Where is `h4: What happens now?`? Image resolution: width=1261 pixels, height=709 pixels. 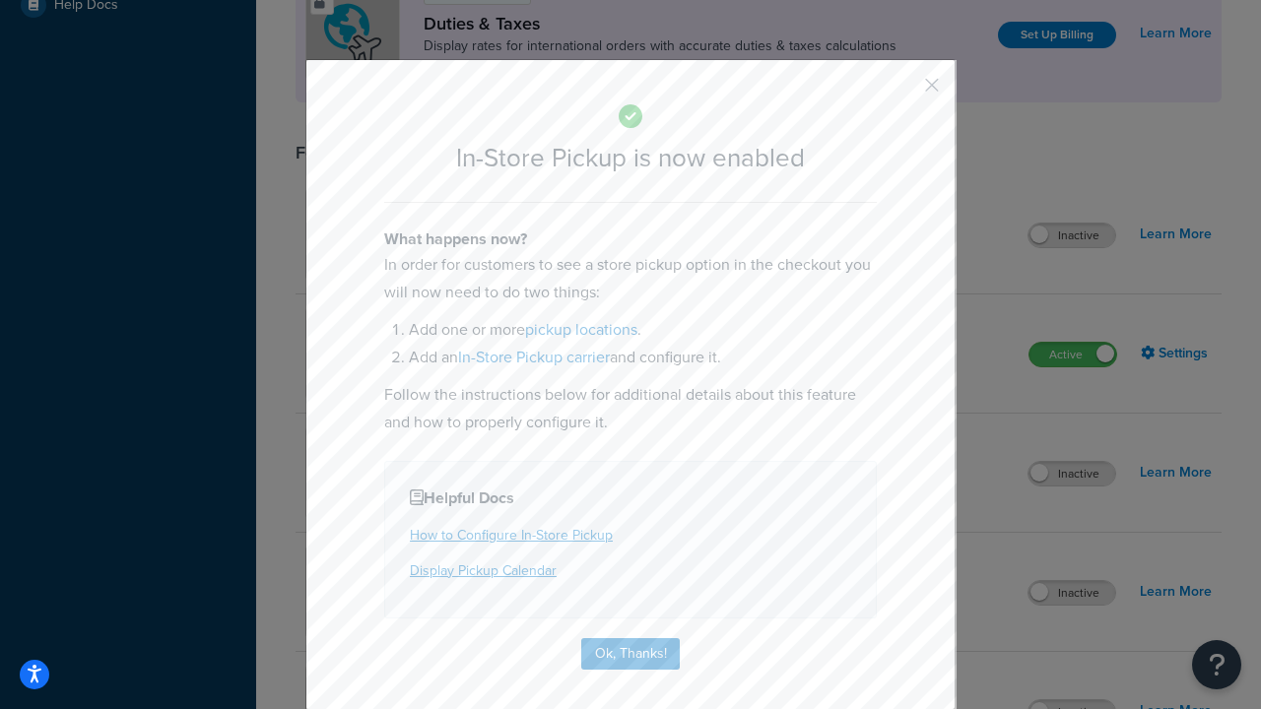
h4: What happens now? is located at coordinates (631, 239).